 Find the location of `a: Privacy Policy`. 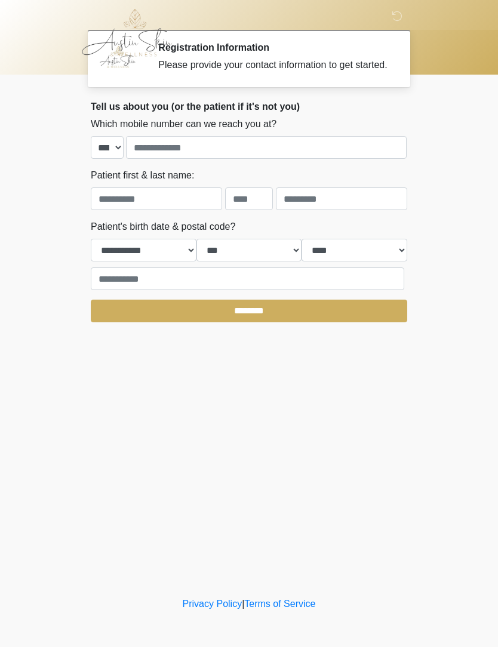

a: Privacy Policy is located at coordinates (213, 604).